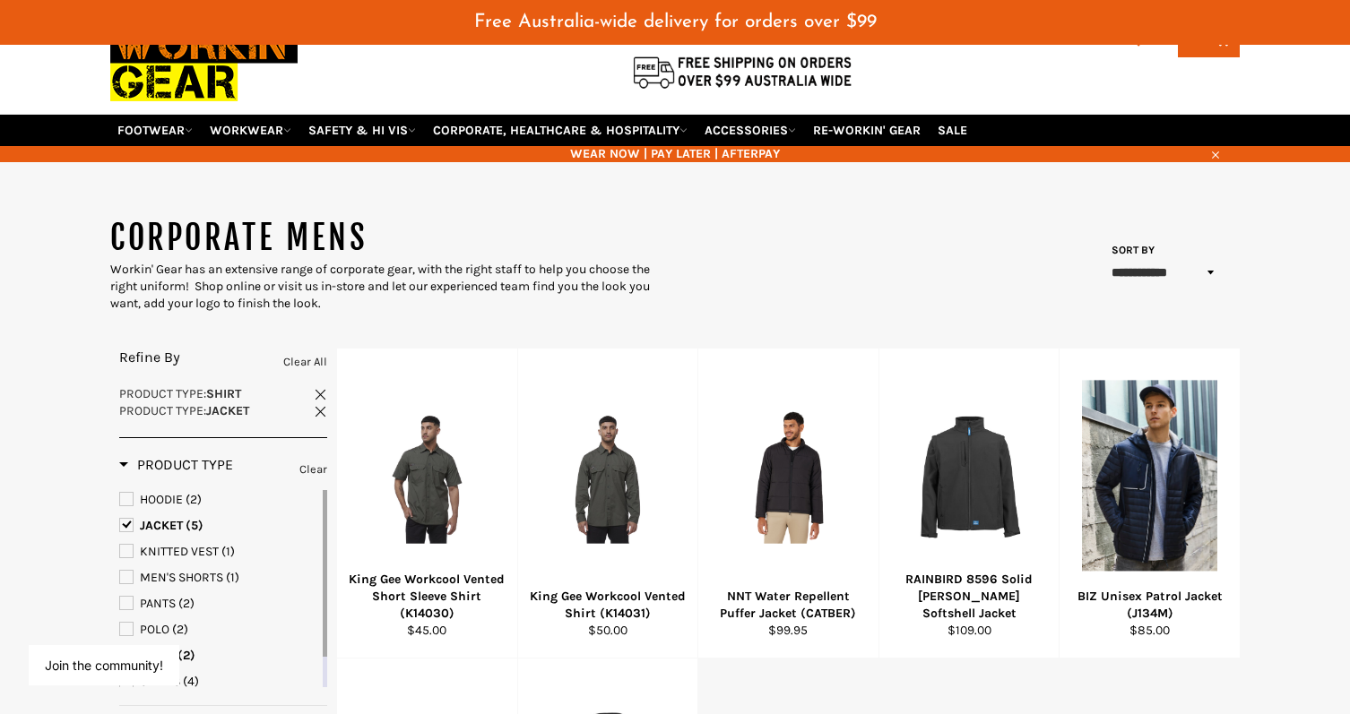 Image resolution: width=1350 pixels, height=714 pixels. Describe the element at coordinates (393, 287) in the screenshot. I see `div: Workin' Gear has an extensive range of corporate gear, with the right staff to help you choose th...` at that location.